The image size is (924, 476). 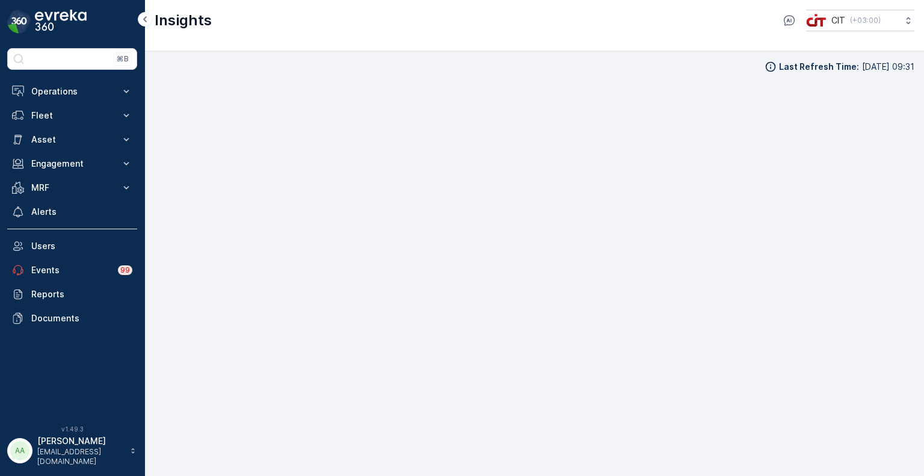 I want to click on p: Operations, so click(x=72, y=91).